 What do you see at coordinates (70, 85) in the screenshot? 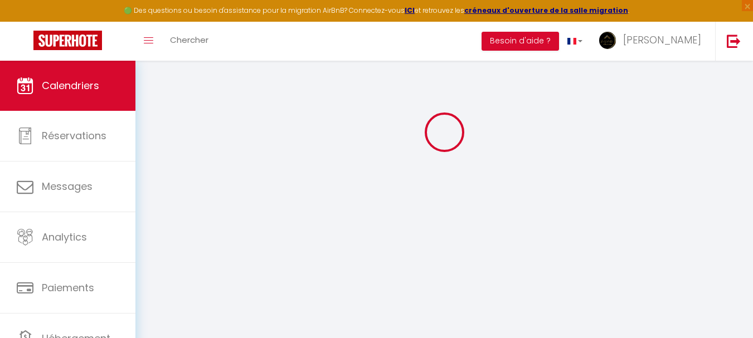
I see `span: Calendriers` at bounding box center [70, 85].